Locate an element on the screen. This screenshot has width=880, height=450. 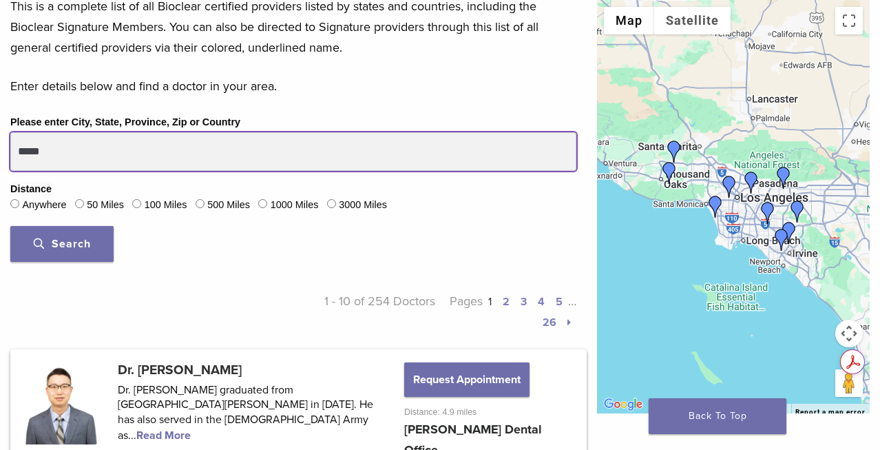
button: Search is located at coordinates (62, 244).